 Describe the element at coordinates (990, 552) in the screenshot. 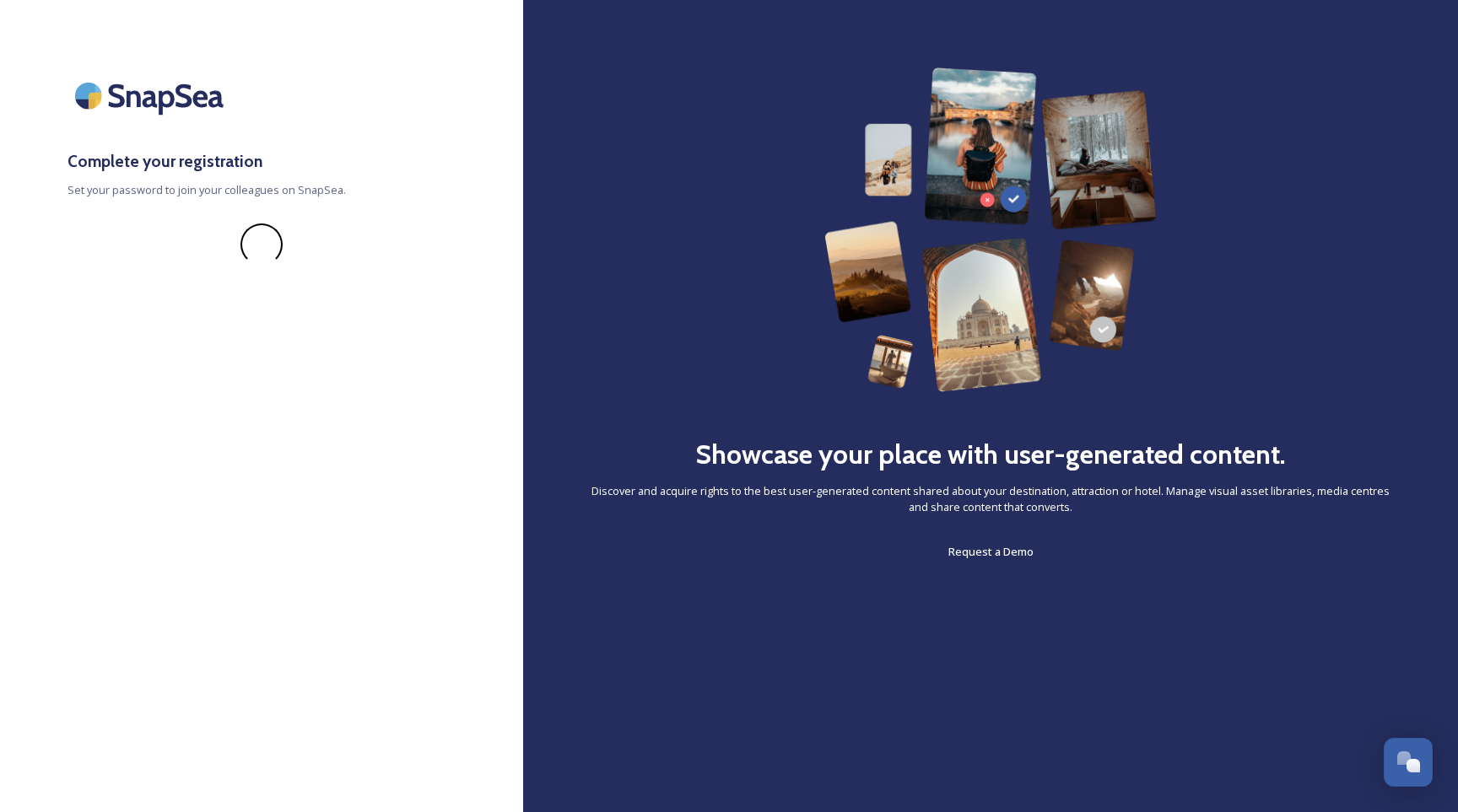

I see `a: Request a Demo` at that location.